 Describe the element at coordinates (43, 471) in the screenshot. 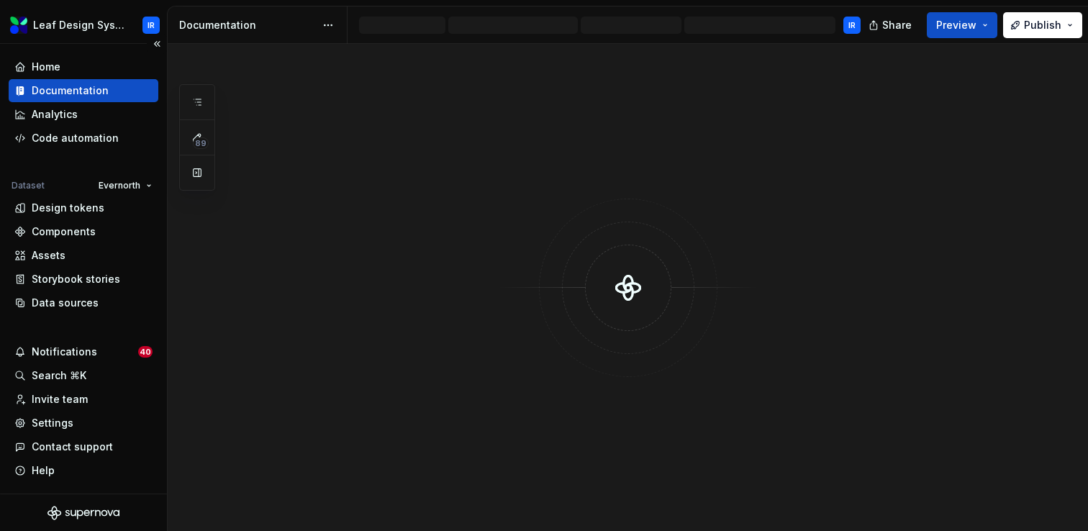

I see `div: Help` at that location.